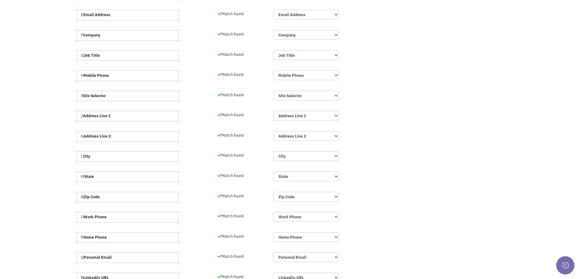  What do you see at coordinates (97, 15) in the screenshot?
I see `b: Email Address` at bounding box center [97, 15].